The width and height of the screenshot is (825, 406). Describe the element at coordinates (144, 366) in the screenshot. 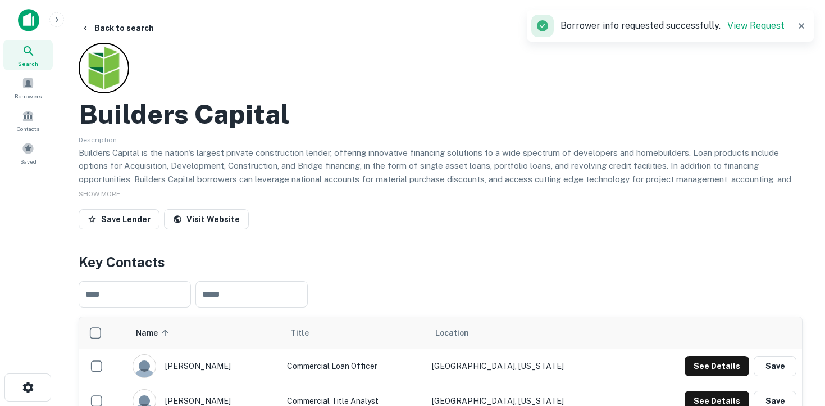

I see `img: 9c8pery4andzj6ohjkjp54ma2` at that location.